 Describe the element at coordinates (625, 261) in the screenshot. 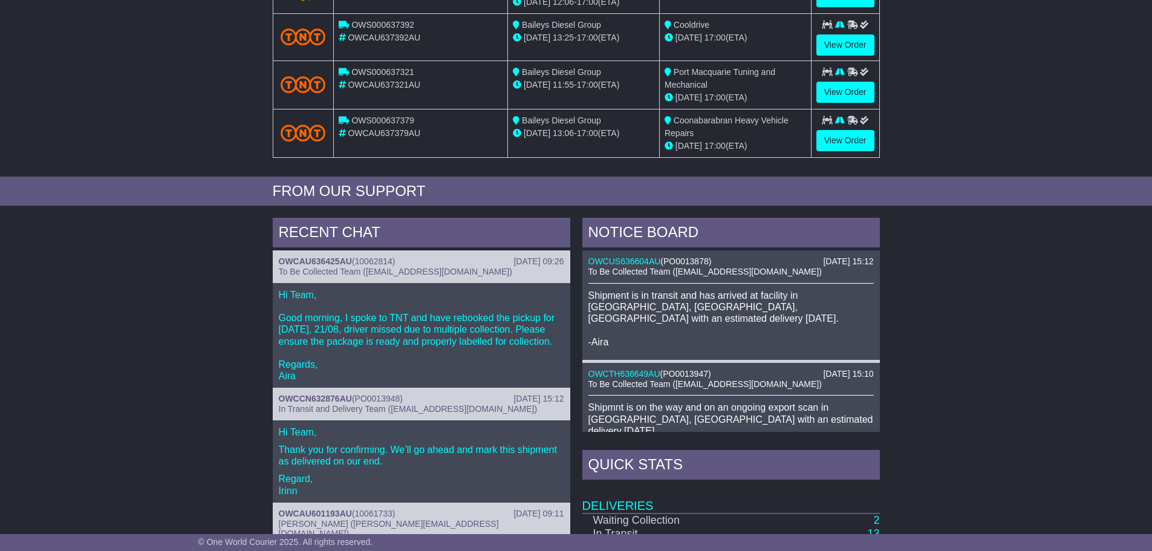

I see `a: OWCUS636604AU` at that location.